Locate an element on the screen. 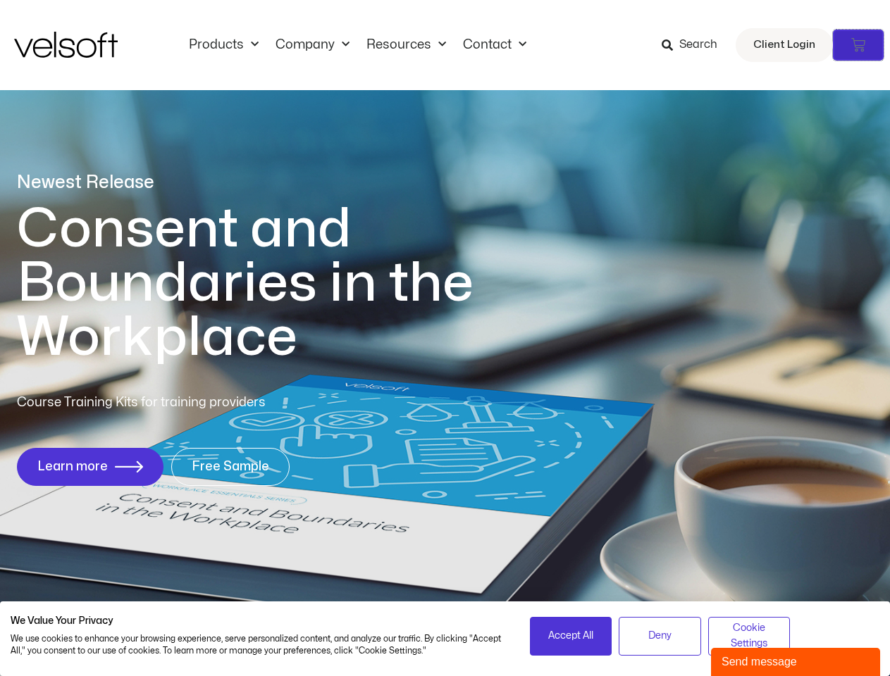  img: Velsoft Training Materials is located at coordinates (66, 44).